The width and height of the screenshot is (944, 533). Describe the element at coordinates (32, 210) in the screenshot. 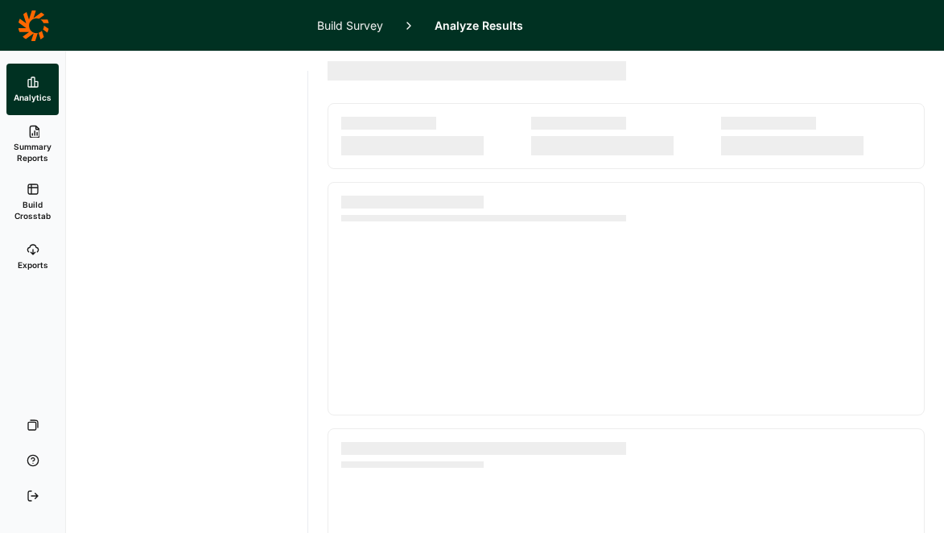

I see `span: Build Crosstab` at that location.